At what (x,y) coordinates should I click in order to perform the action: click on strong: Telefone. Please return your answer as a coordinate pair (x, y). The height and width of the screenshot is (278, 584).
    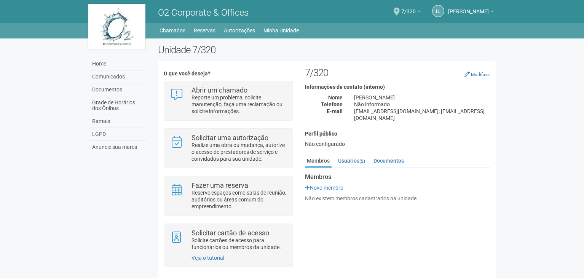
    Looking at the image, I should click on (332, 104).